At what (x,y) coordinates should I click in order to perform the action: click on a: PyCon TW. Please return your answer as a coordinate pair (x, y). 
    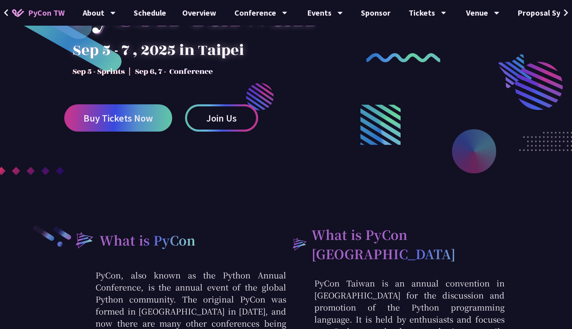
    Looking at the image, I should click on (38, 13).